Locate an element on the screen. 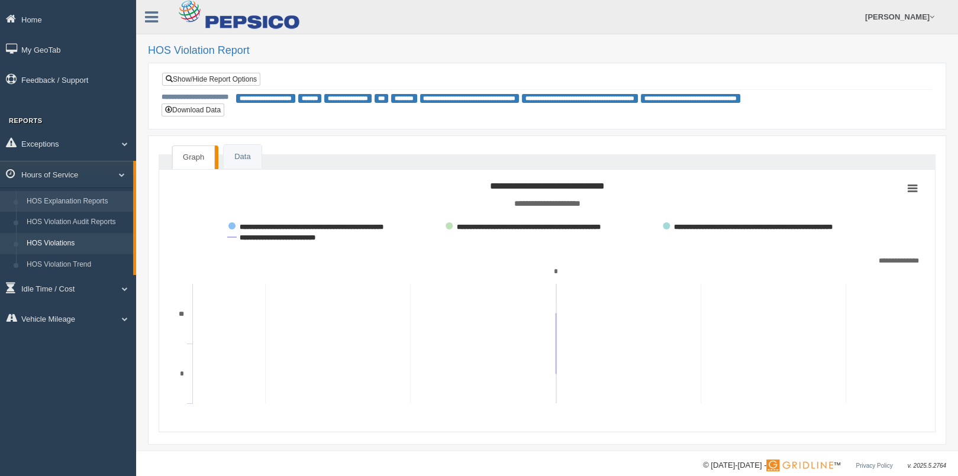  a: HOS Violation Audit Reports is located at coordinates (77, 222).